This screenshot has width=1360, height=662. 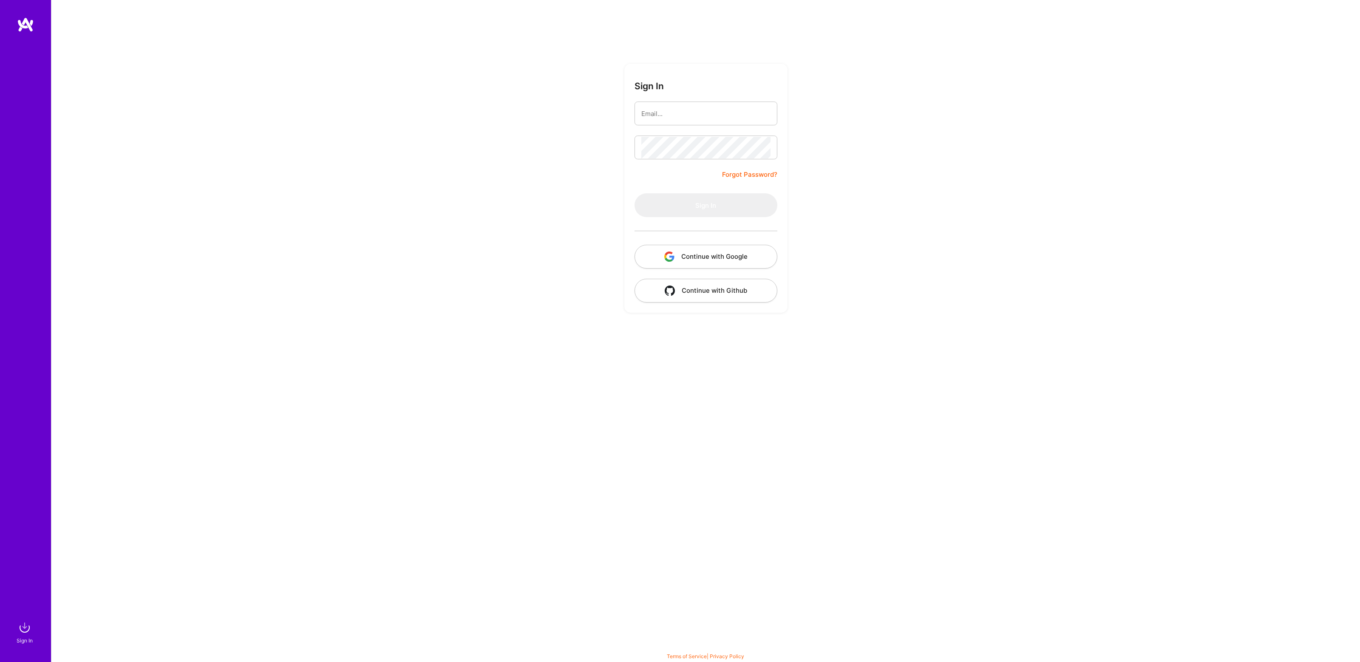 What do you see at coordinates (750, 175) in the screenshot?
I see `a: Forgot Password?` at bounding box center [750, 175].